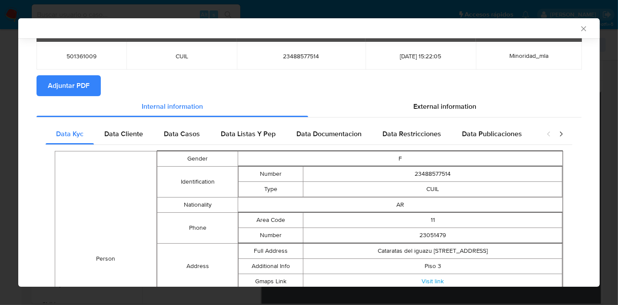 Image resolution: width=618 pixels, height=305 pixels. I want to click on span: Internal information, so click(172, 106).